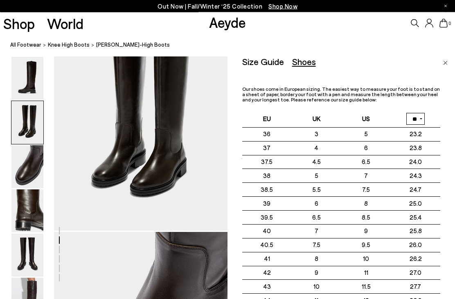  I want to click on td: 25.4, so click(415, 218).